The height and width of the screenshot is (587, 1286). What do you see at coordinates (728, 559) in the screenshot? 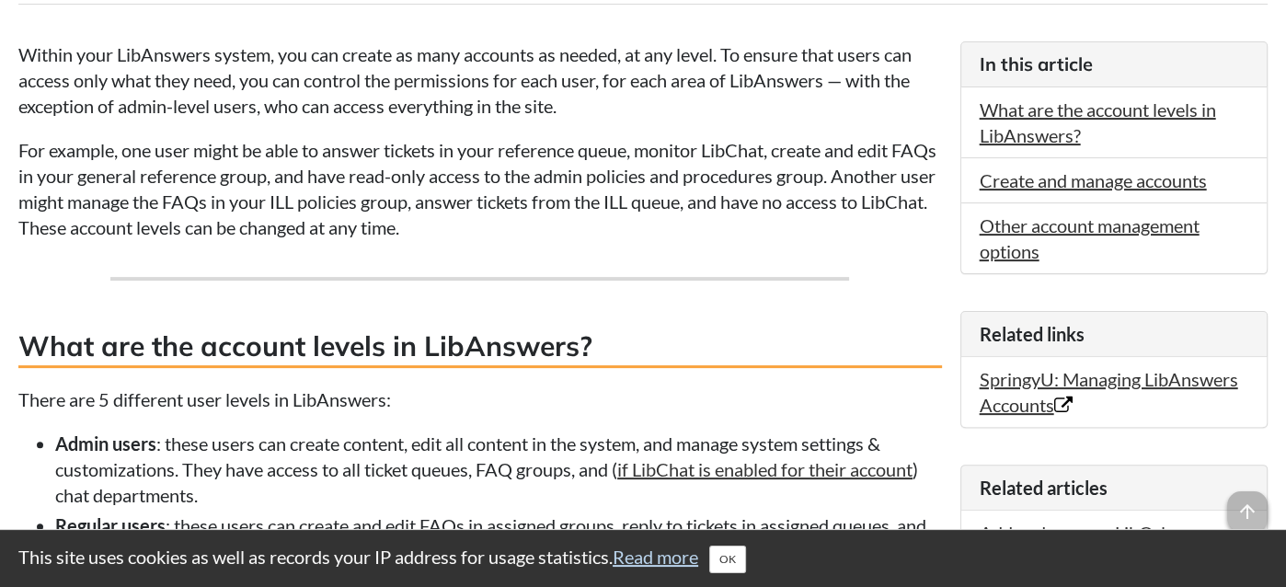
I see `button: Close` at bounding box center [728, 559].